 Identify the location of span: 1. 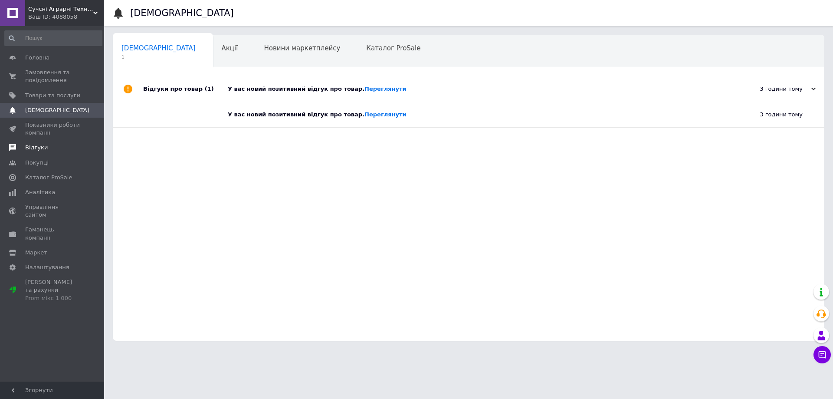
(158, 57).